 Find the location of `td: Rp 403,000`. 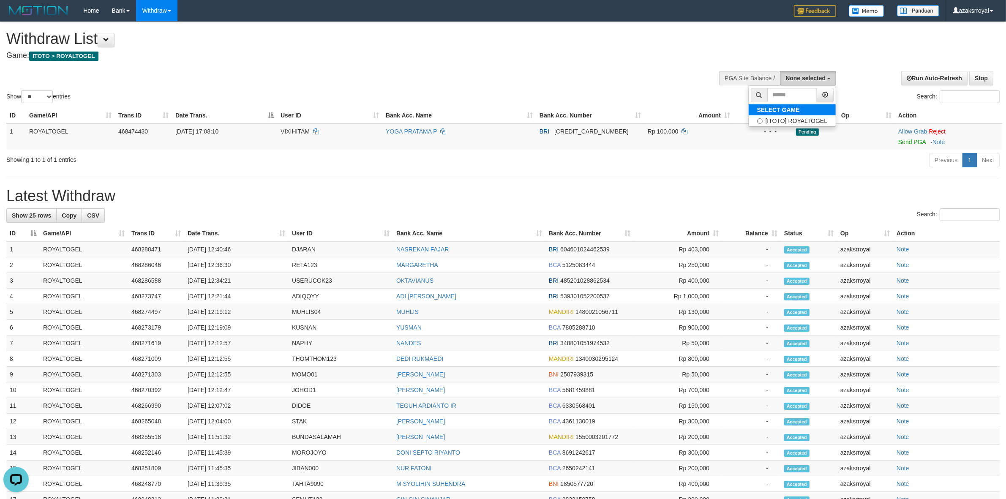

td: Rp 403,000 is located at coordinates (678, 249).